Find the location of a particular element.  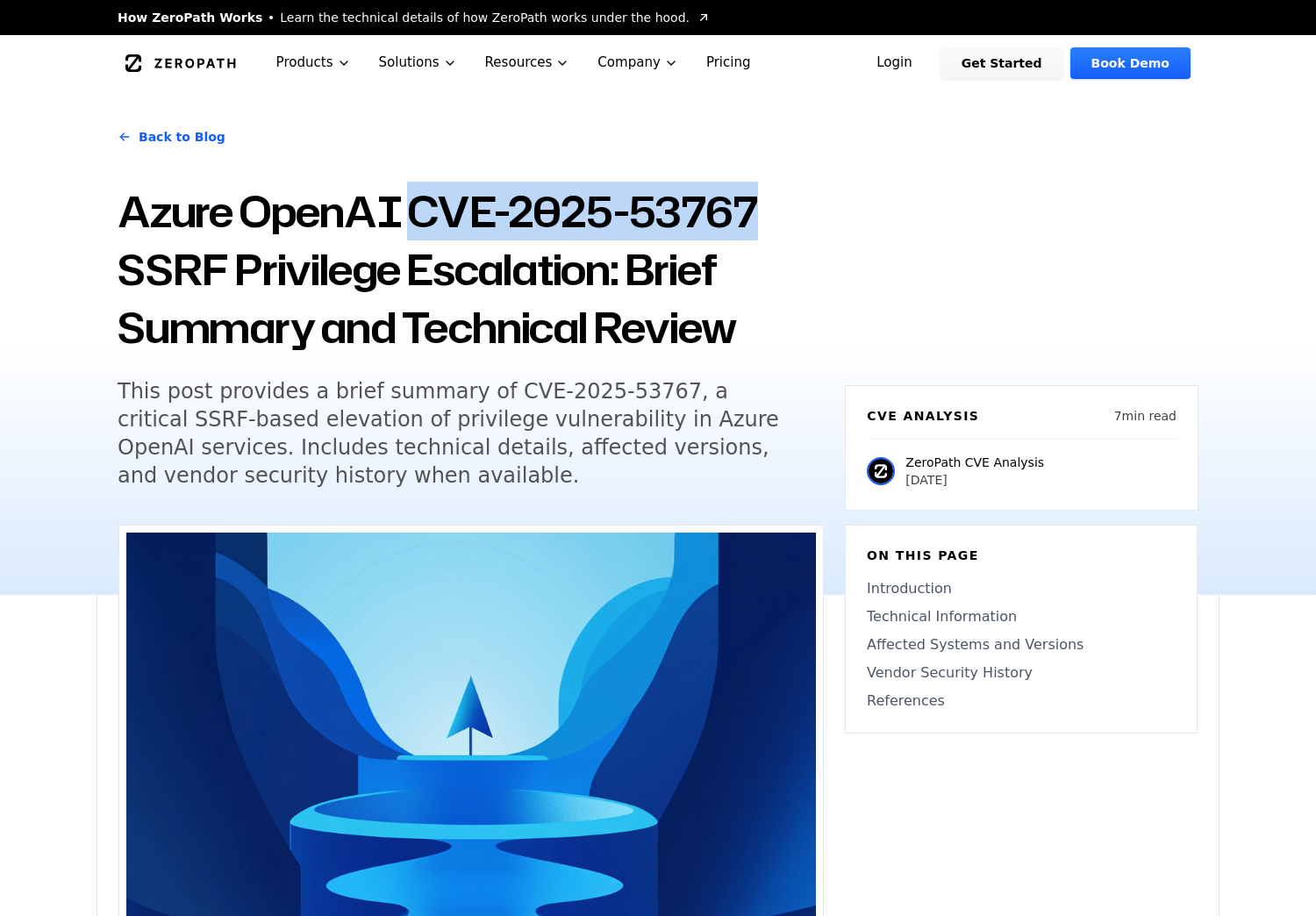

nav: Global is located at coordinates (658, 62).